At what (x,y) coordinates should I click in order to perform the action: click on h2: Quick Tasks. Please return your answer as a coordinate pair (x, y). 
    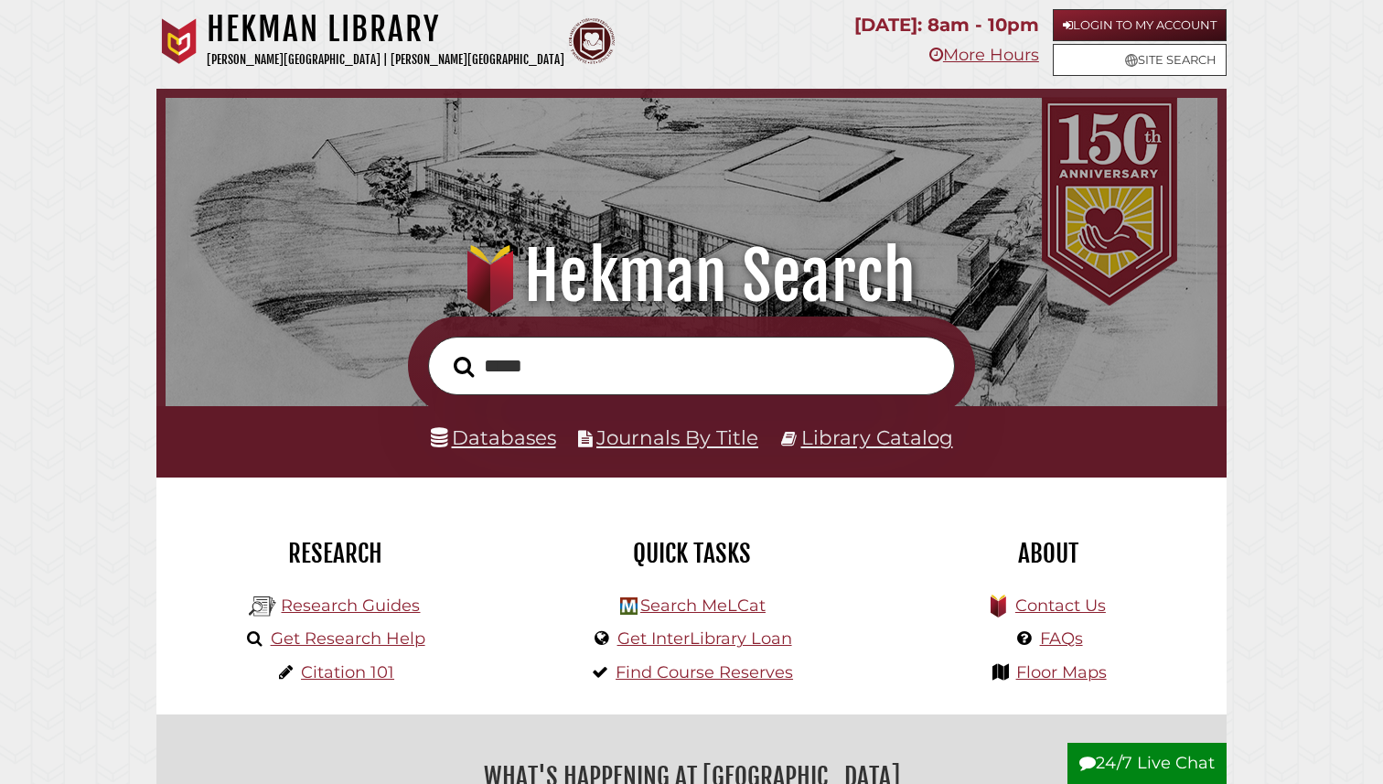
    Looking at the image, I should click on (691, 553).